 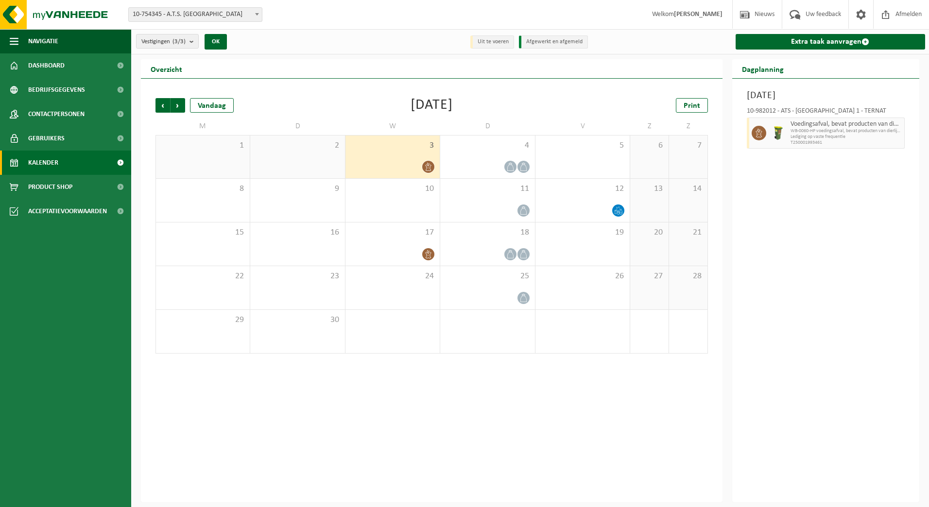 I want to click on span: 17, so click(x=393, y=233).